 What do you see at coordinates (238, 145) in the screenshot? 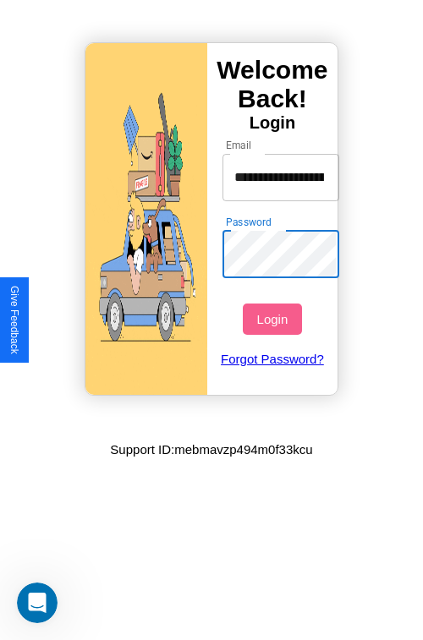
I see `label: Email` at bounding box center [238, 145].